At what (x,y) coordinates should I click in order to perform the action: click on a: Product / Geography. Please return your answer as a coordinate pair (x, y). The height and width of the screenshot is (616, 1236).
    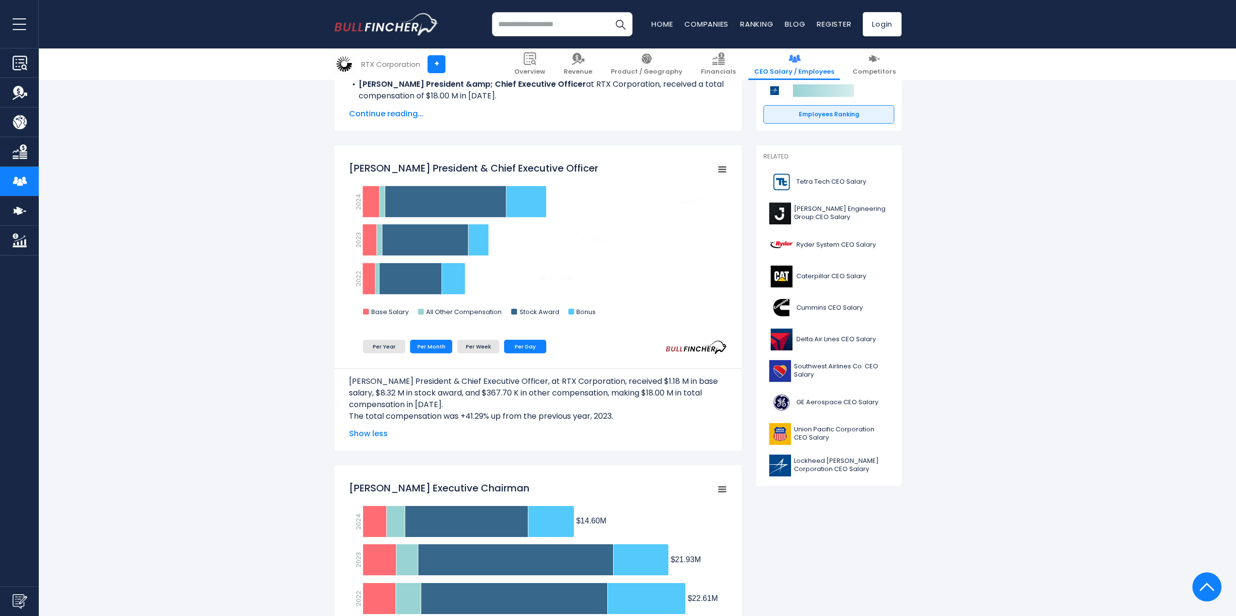
    Looking at the image, I should click on (646, 64).